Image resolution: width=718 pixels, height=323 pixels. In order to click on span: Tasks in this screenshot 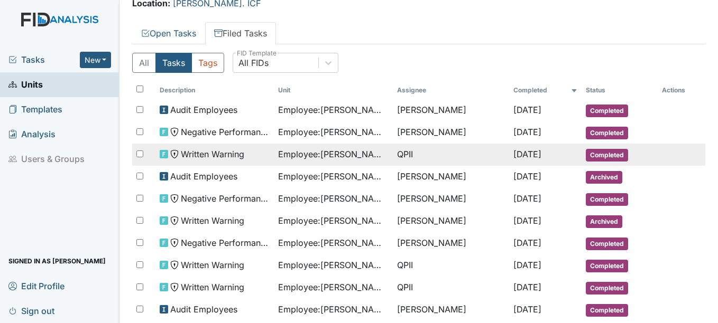, I will do `click(44, 60)`.